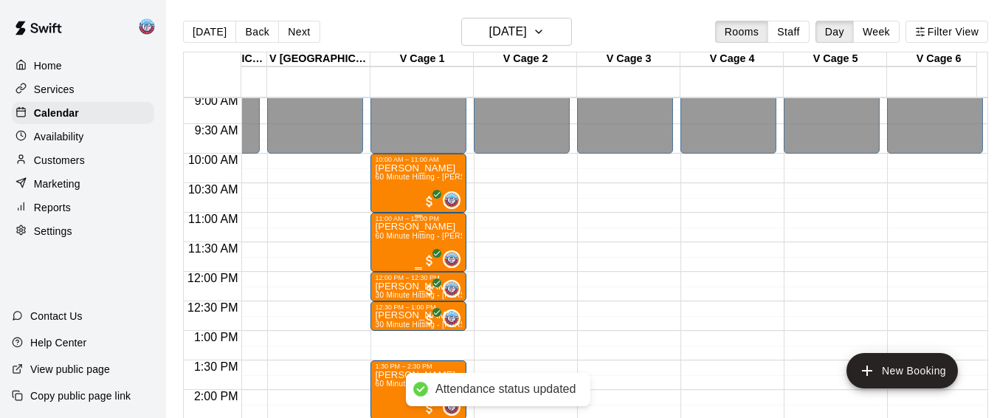  What do you see at coordinates (59, 136) in the screenshot?
I see `p: Availability` at bounding box center [59, 136].